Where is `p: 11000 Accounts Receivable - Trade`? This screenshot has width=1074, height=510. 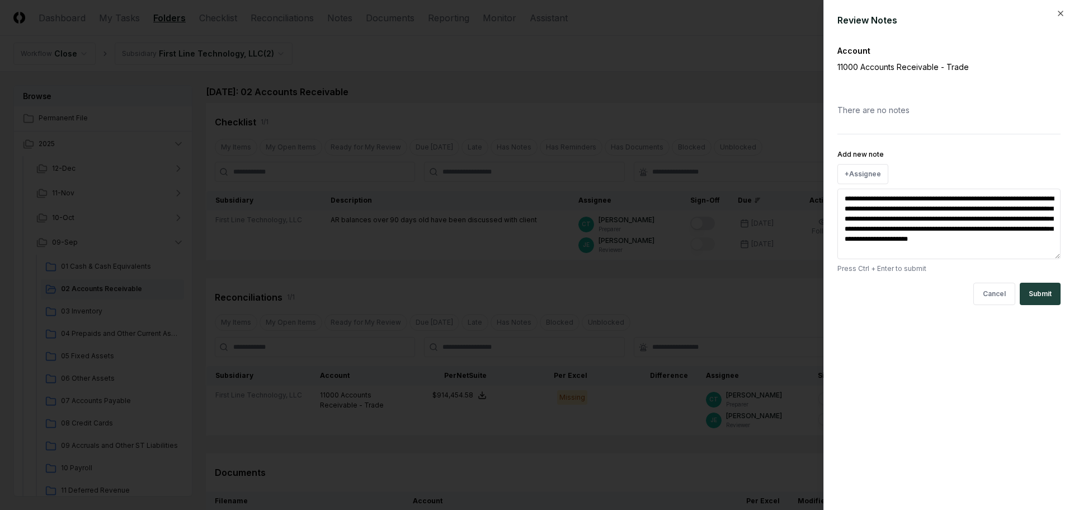
p: 11000 Accounts Receivable - Trade is located at coordinates (930, 67).